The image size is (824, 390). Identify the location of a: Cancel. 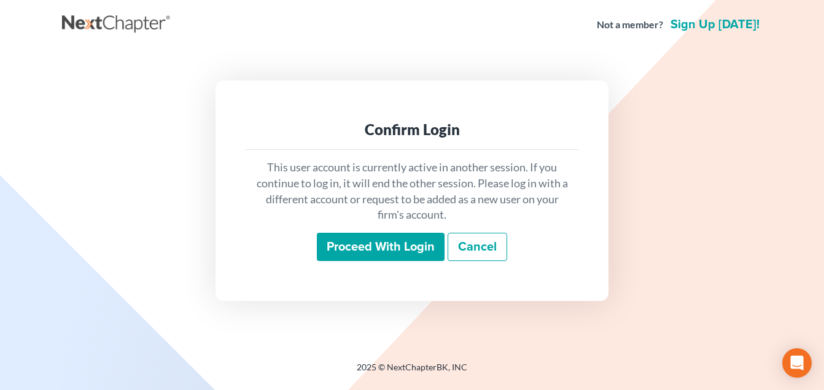
(477, 247).